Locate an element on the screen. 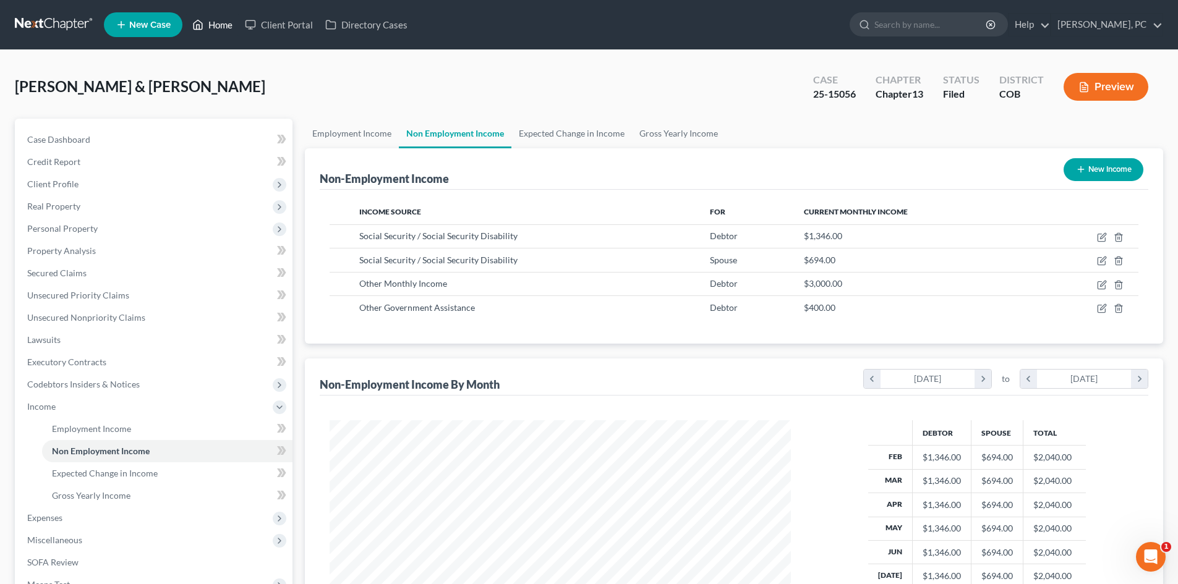 The height and width of the screenshot is (584, 1178). span: Income is located at coordinates (41, 406).